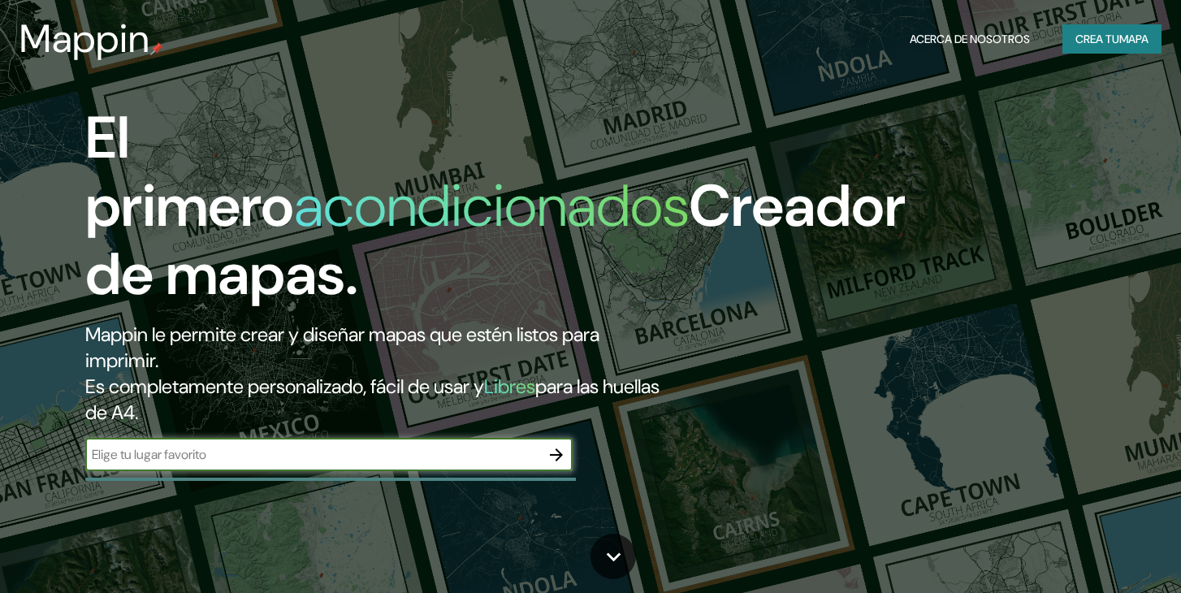 The width and height of the screenshot is (1181, 593). What do you see at coordinates (491, 206) in the screenshot?
I see `h1: acondicionados` at bounding box center [491, 206].